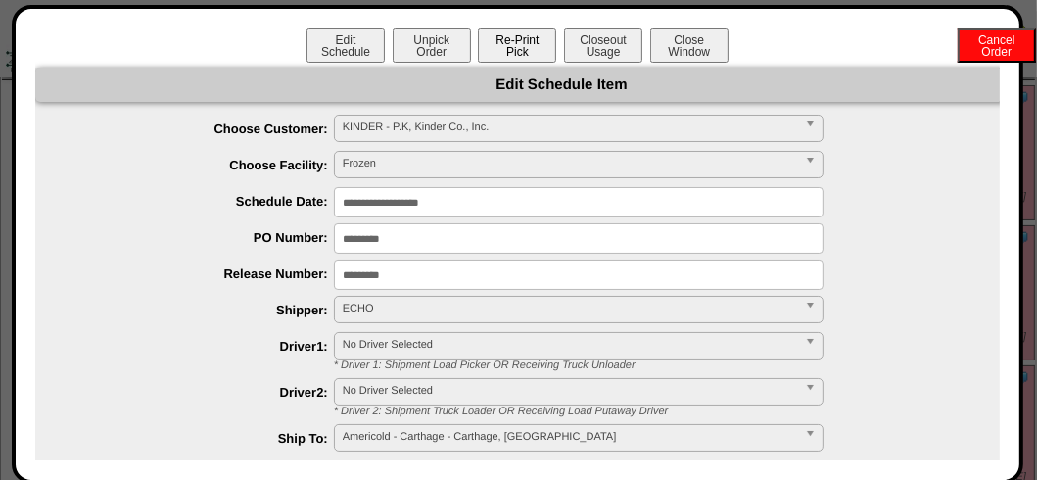 Image resolution: width=1037 pixels, height=480 pixels. I want to click on button: EditSchedule, so click(346, 45).